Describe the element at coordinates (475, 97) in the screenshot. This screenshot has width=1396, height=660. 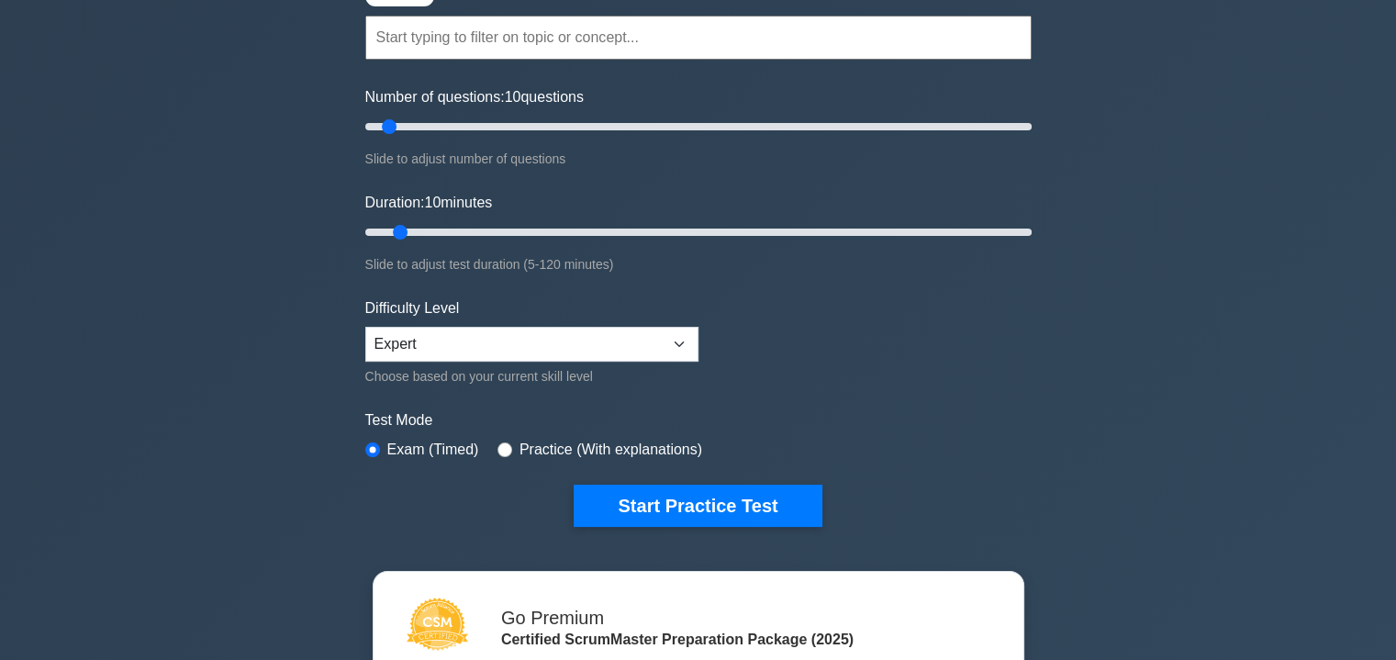
I see `label: Number of questions: questions` at that location.